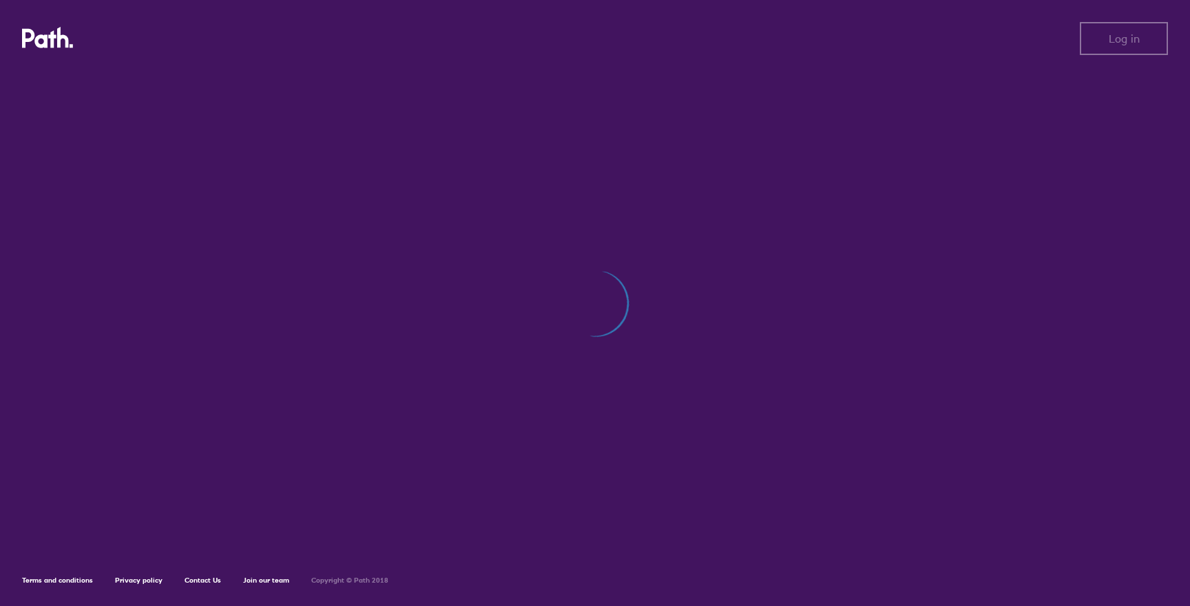 The height and width of the screenshot is (606, 1190). I want to click on a: Contact Us, so click(202, 580).